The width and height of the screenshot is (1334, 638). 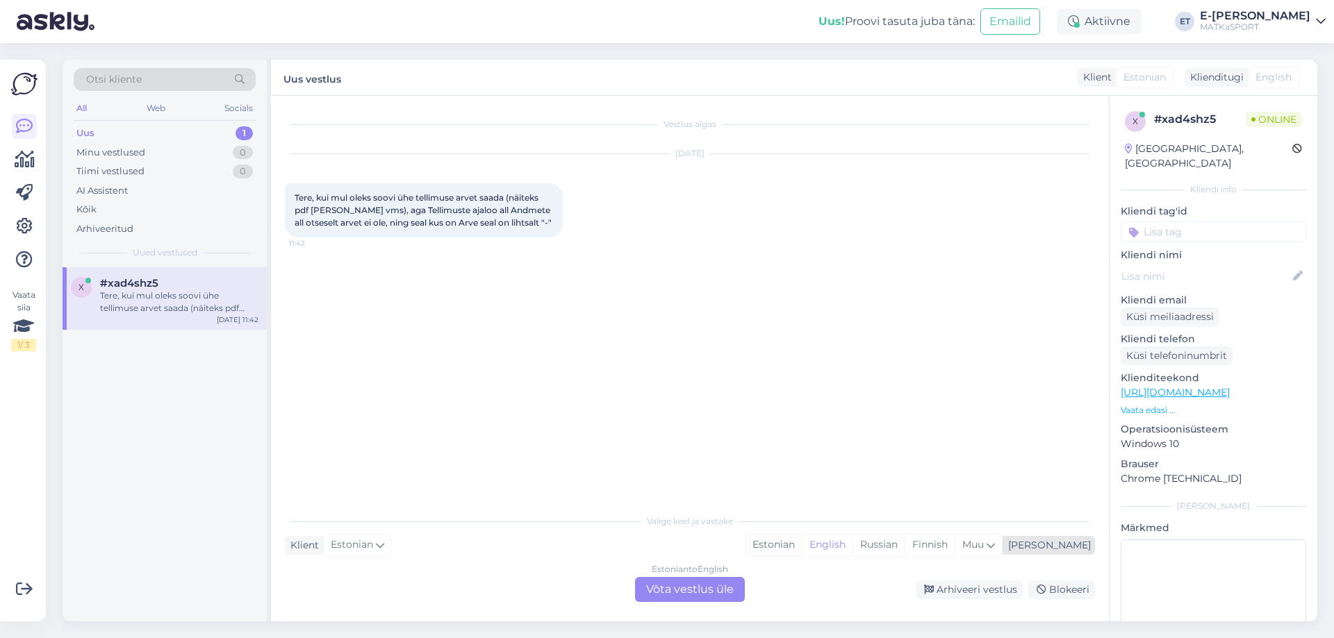 What do you see at coordinates (1213, 411) in the screenshot?
I see `p: Vaata edasi ...` at bounding box center [1213, 411].